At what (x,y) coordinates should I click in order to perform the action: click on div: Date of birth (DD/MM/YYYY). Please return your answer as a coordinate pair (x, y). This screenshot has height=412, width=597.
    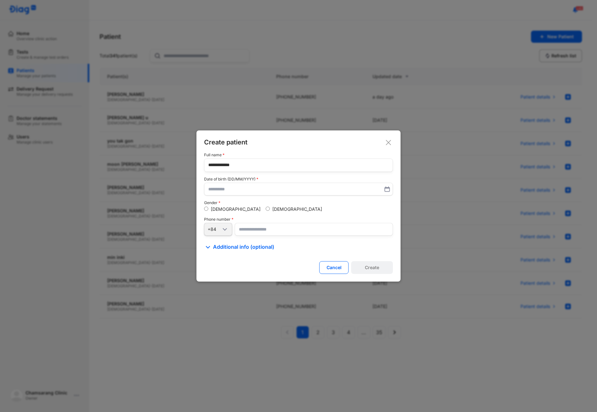
    Looking at the image, I should click on (298, 179).